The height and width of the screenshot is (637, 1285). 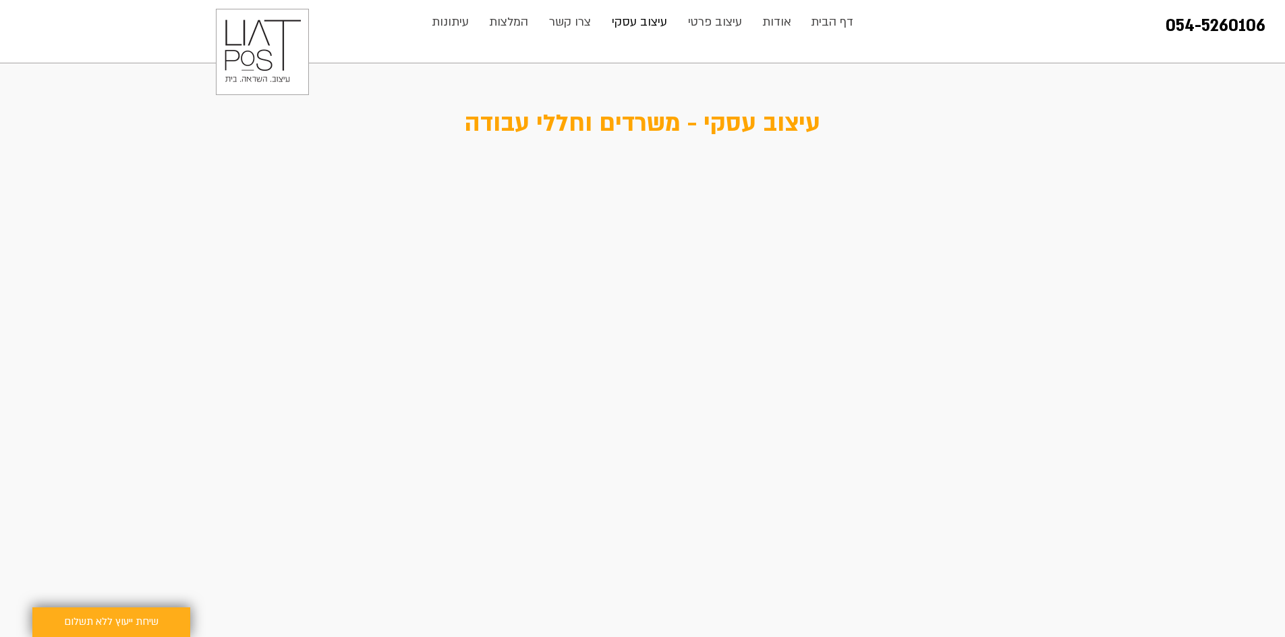 I want to click on a: עיצוב פרטי, so click(x=715, y=22).